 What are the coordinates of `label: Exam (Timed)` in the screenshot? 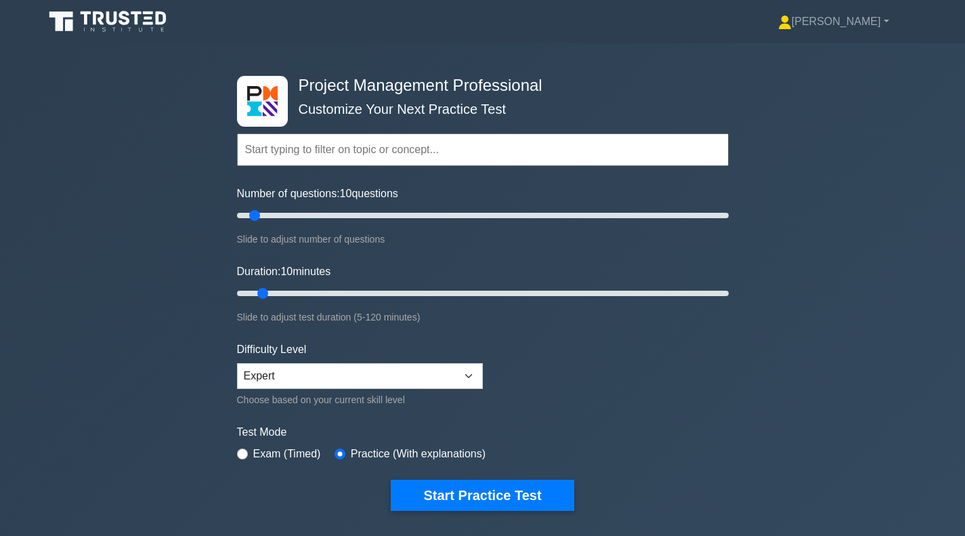 It's located at (287, 454).